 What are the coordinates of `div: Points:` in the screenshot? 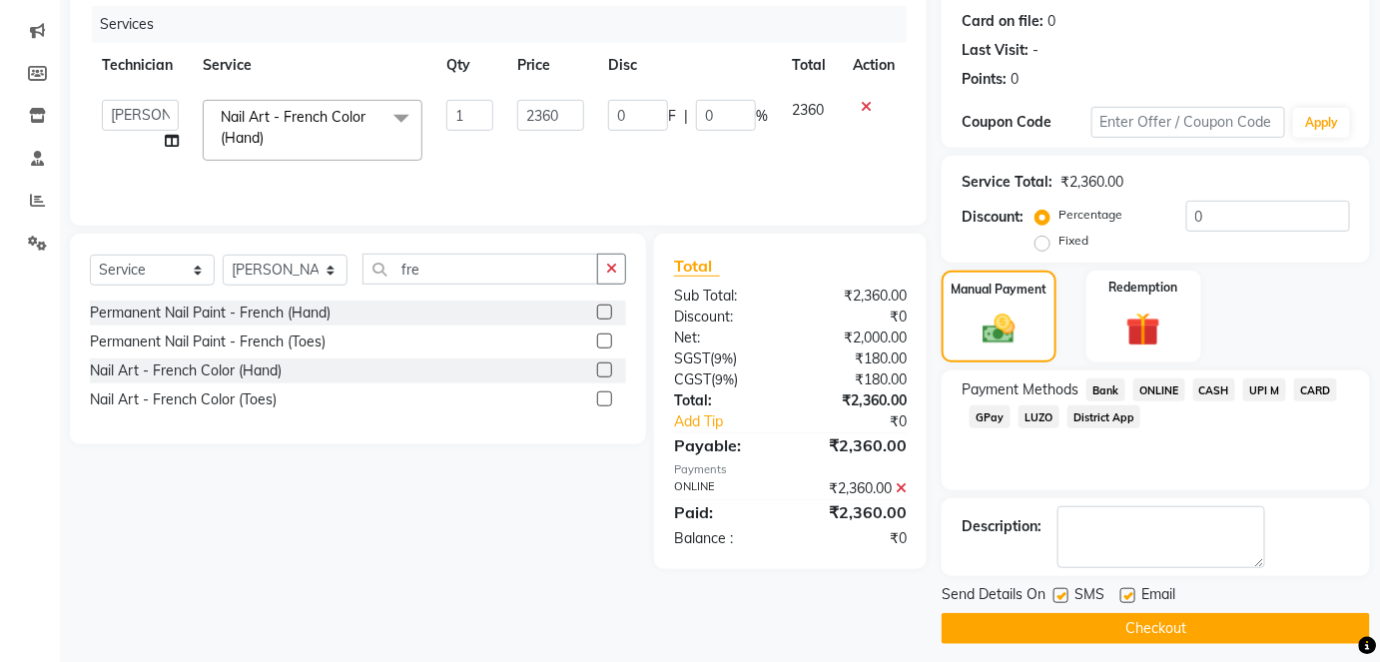 It's located at (984, 79).